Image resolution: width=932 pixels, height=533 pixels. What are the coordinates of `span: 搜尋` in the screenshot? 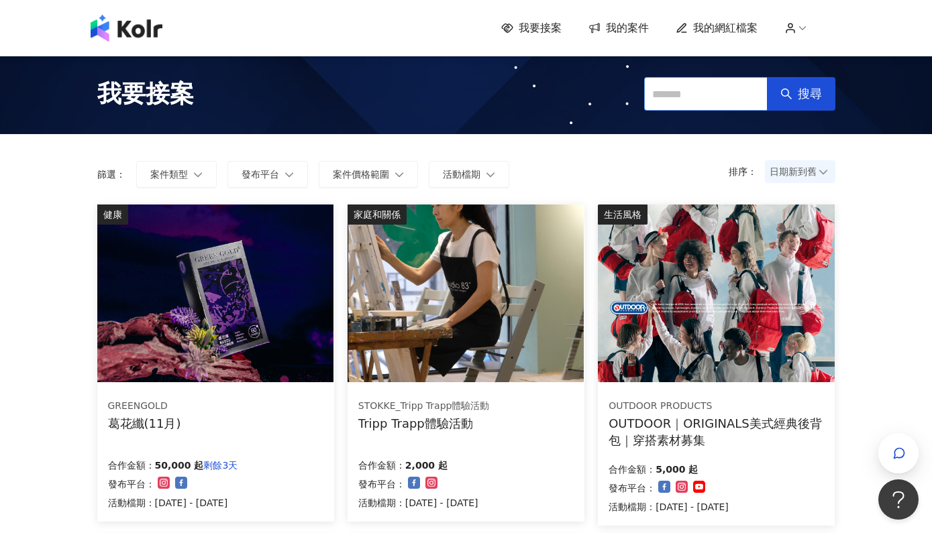 It's located at (810, 94).